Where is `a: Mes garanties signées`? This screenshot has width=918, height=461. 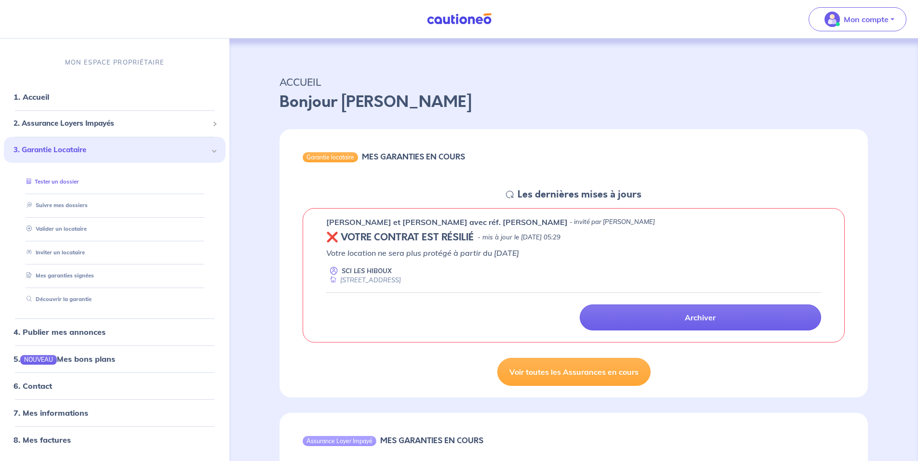 a: Mes garanties signées is located at coordinates (58, 276).